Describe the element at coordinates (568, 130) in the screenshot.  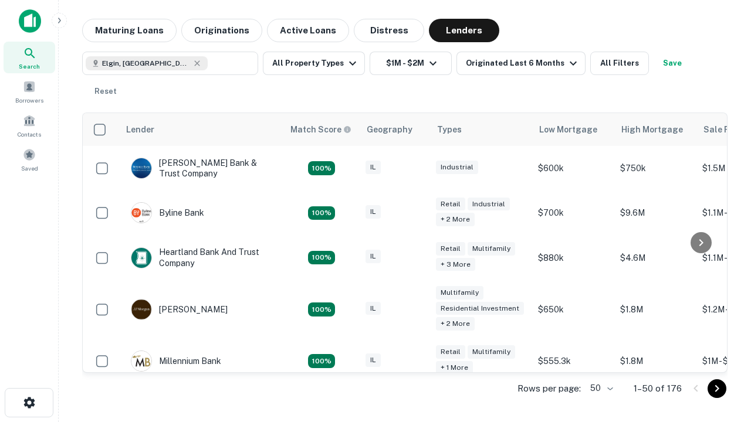
I see `div: Low Mortgage` at that location.